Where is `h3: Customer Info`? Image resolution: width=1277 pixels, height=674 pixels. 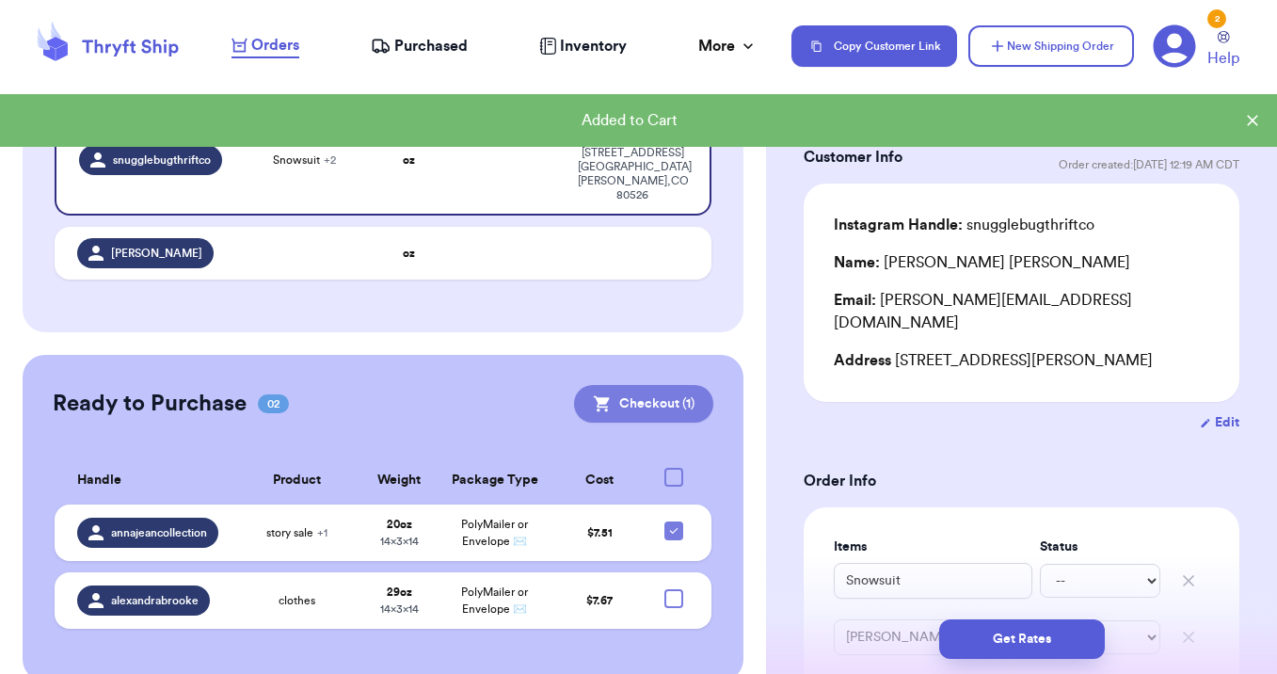
h3: Customer Info is located at coordinates (852, 157).